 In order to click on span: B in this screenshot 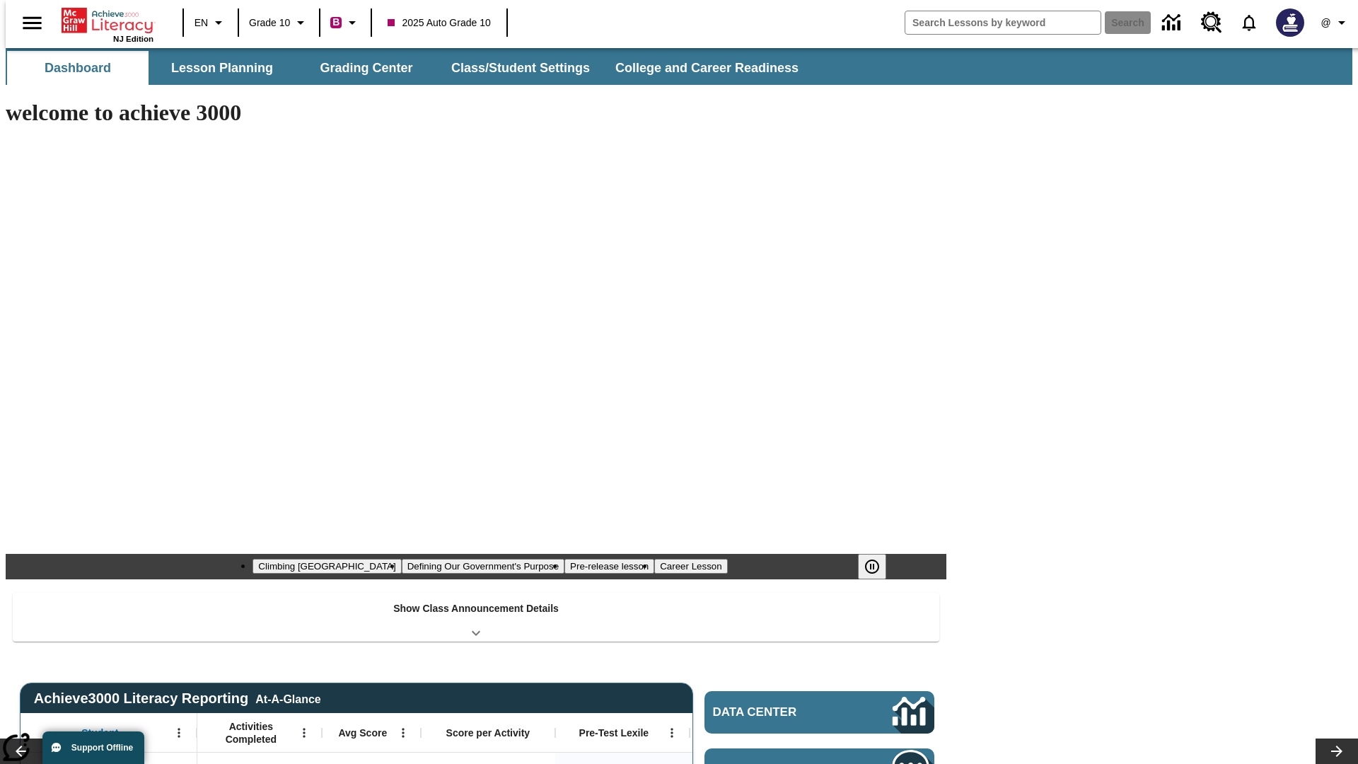, I will do `click(336, 22)`.